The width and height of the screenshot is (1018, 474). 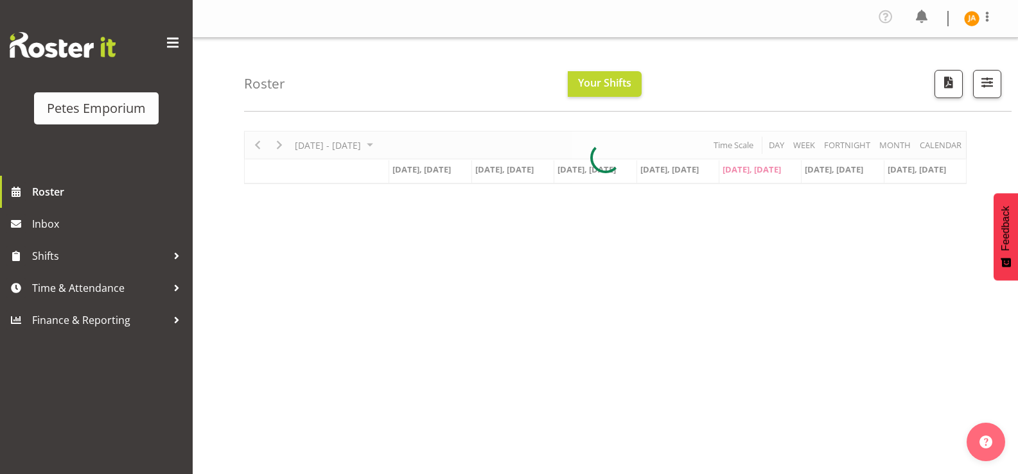 I want to click on img: Rosterit website logo, so click(x=62, y=45).